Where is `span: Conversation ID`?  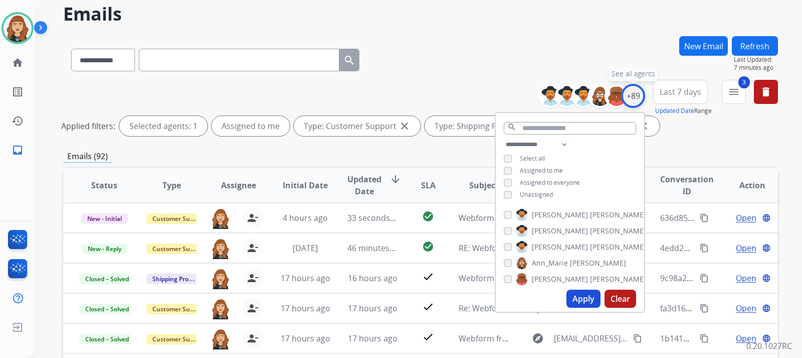 span: Conversation ID is located at coordinates (687, 185).